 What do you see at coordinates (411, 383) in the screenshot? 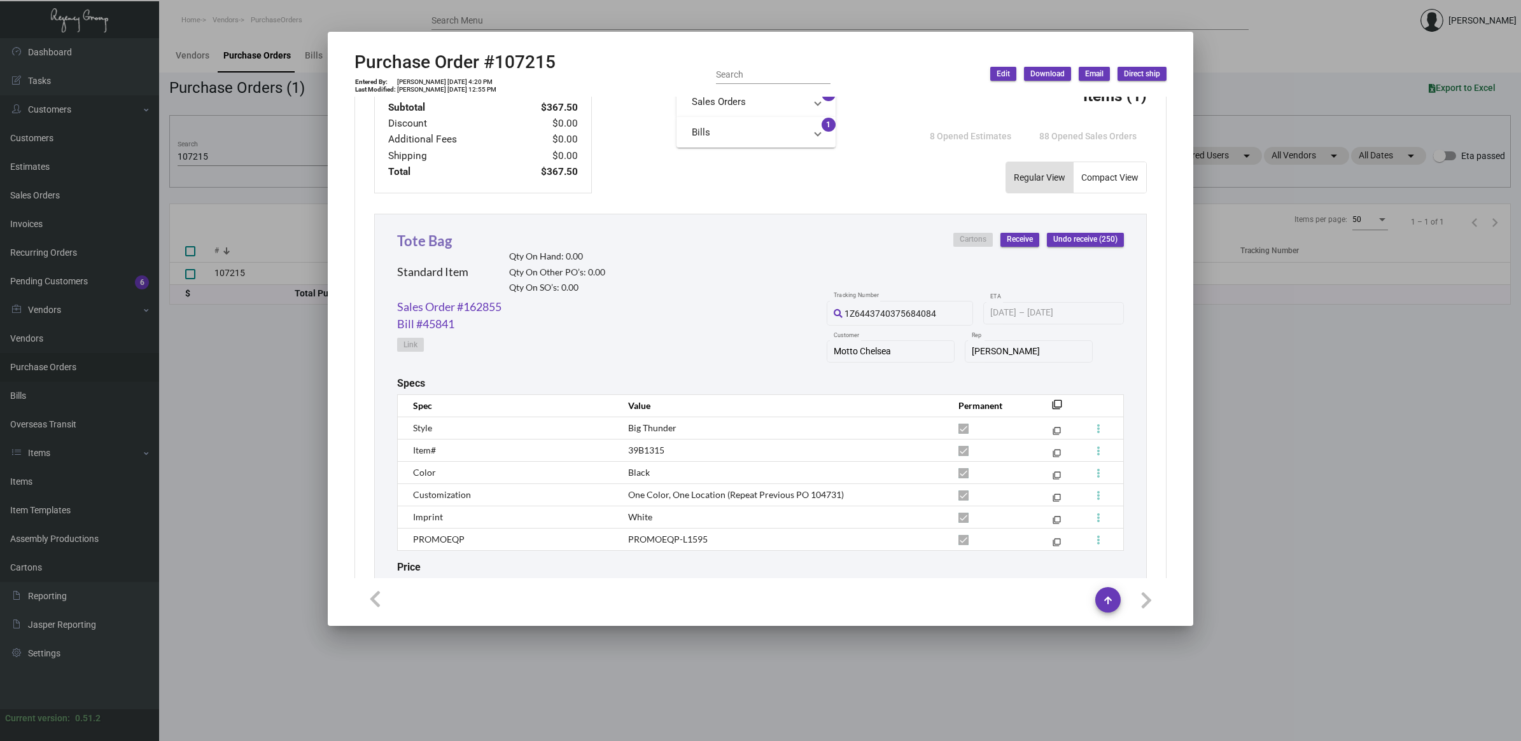
I see `h2: Specs` at bounding box center [411, 383].